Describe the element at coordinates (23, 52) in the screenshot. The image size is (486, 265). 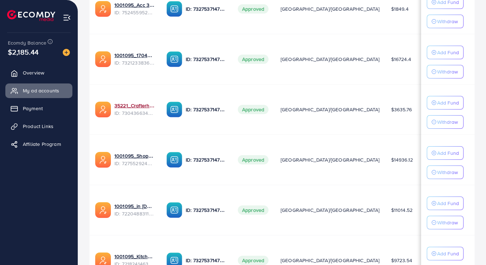
I see `span: $2,185.44` at that location.